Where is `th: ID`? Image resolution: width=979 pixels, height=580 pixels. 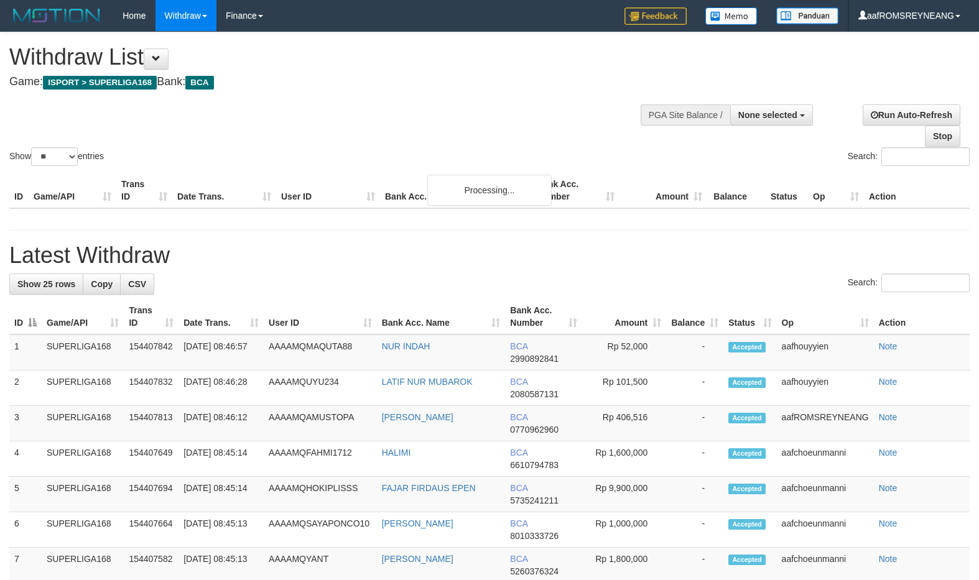
th: ID is located at coordinates (19, 190).